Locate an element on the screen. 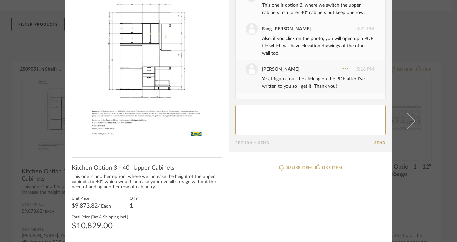 The width and height of the screenshot is (457, 242). button: Send is located at coordinates (380, 143).